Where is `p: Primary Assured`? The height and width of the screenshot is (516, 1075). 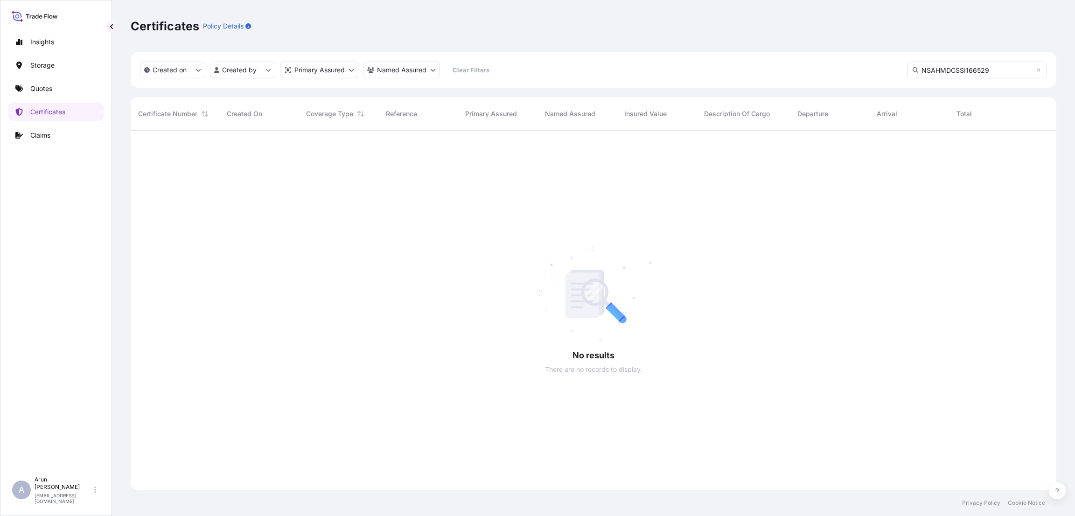
p: Primary Assured is located at coordinates (320, 70).